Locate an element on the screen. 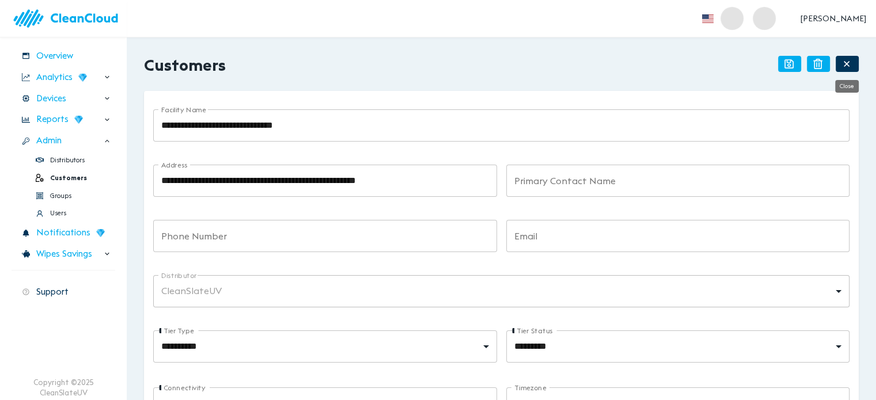 The image size is (876, 400). span: Distributors is located at coordinates (67, 160).